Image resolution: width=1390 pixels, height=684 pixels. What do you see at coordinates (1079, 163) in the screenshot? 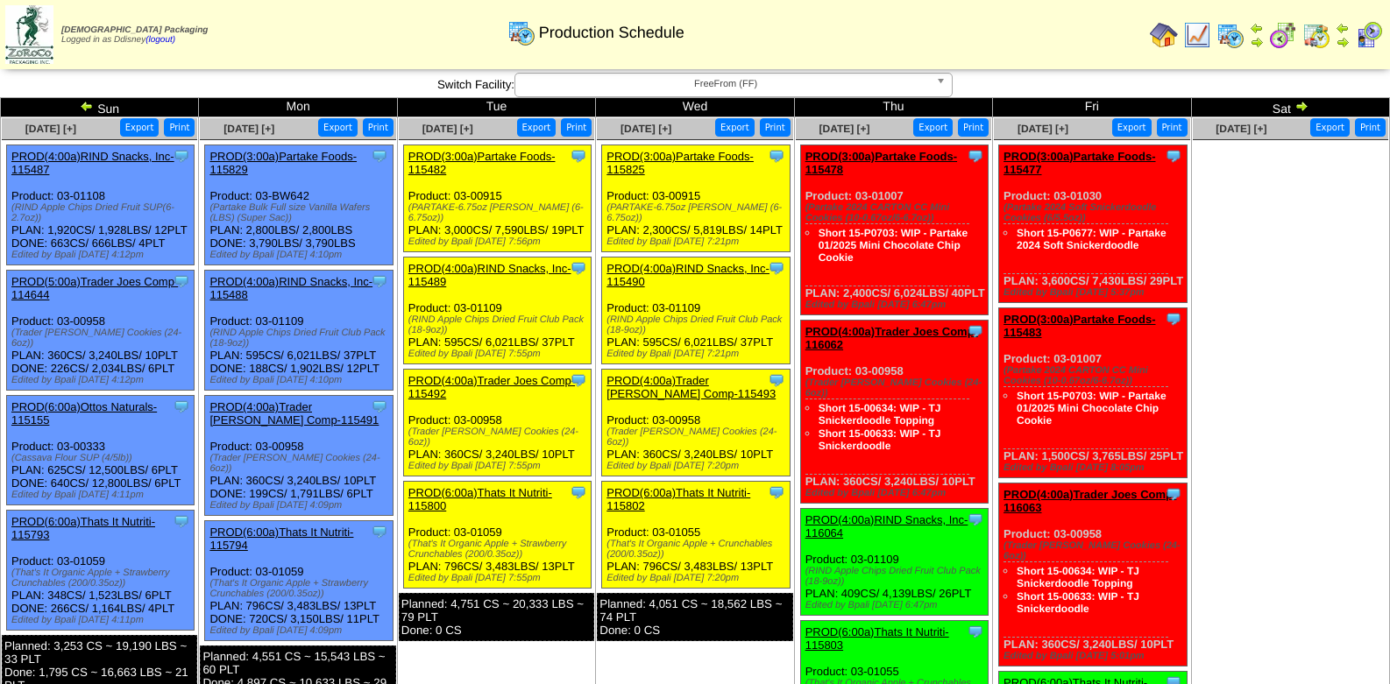
I see `a: PROD(3:00a)Partake Foods-115477` at bounding box center [1079, 163].